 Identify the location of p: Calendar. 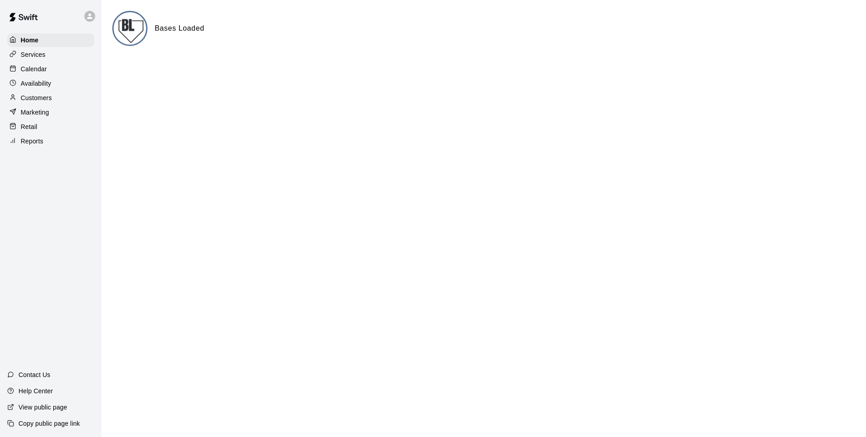
(34, 69).